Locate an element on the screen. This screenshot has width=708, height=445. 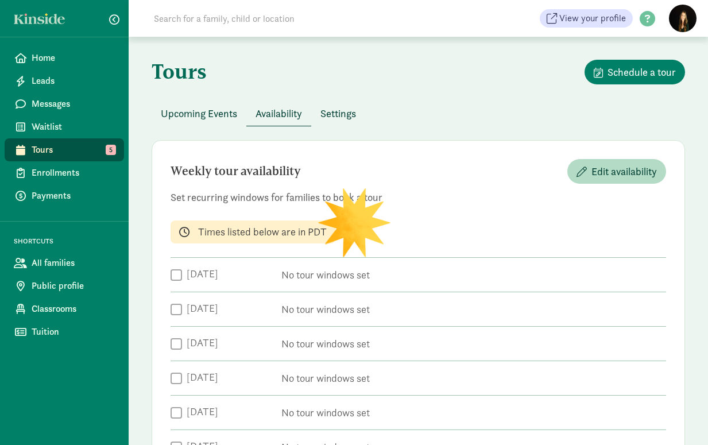
span: 5 is located at coordinates (111, 150).